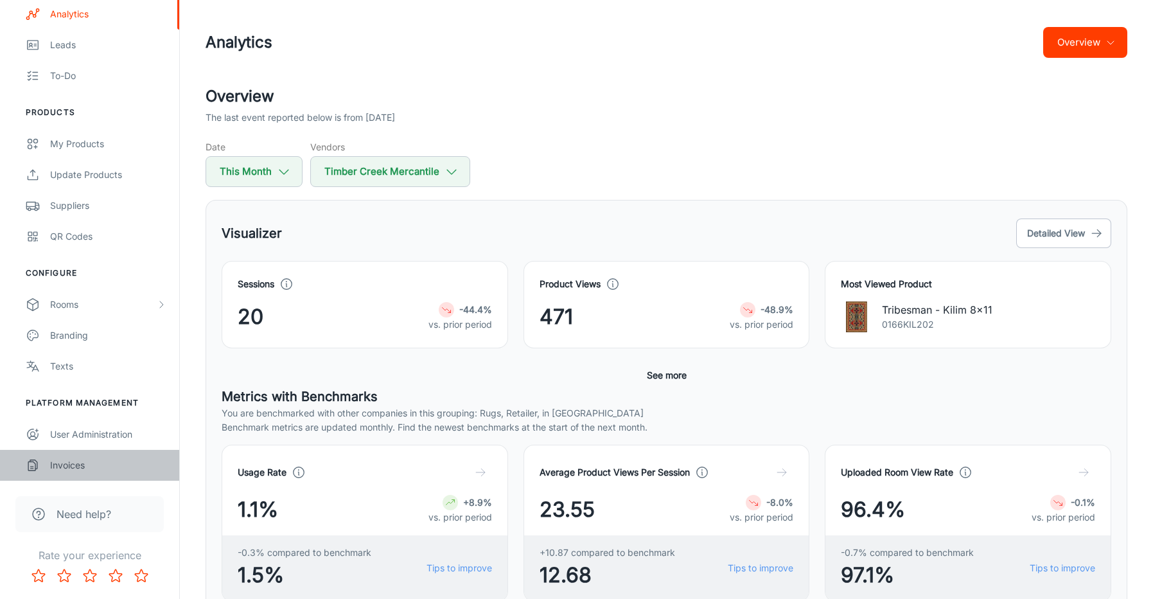 The image size is (1153, 599). What do you see at coordinates (907, 575) in the screenshot?
I see `span: 97.1%` at bounding box center [907, 575].